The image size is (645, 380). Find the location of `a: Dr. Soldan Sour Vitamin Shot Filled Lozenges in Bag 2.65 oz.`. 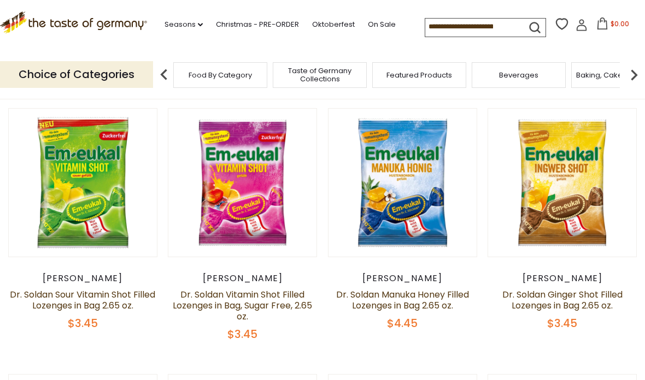

a: Dr. Soldan Sour Vitamin Shot Filled Lozenges in Bag 2.65 oz. is located at coordinates (83, 300).